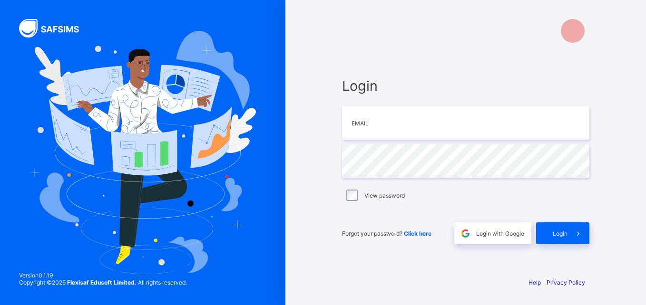 This screenshot has width=646, height=305. I want to click on img: Hero Image, so click(143, 153).